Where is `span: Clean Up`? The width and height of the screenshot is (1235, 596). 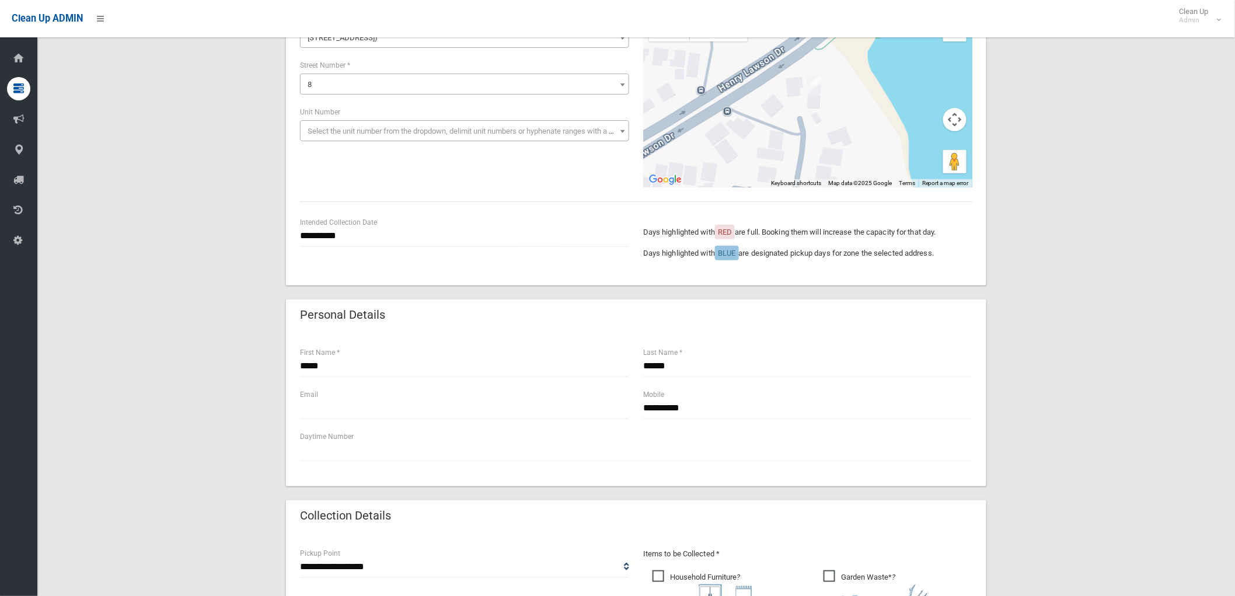 span: Clean Up is located at coordinates (1197, 16).